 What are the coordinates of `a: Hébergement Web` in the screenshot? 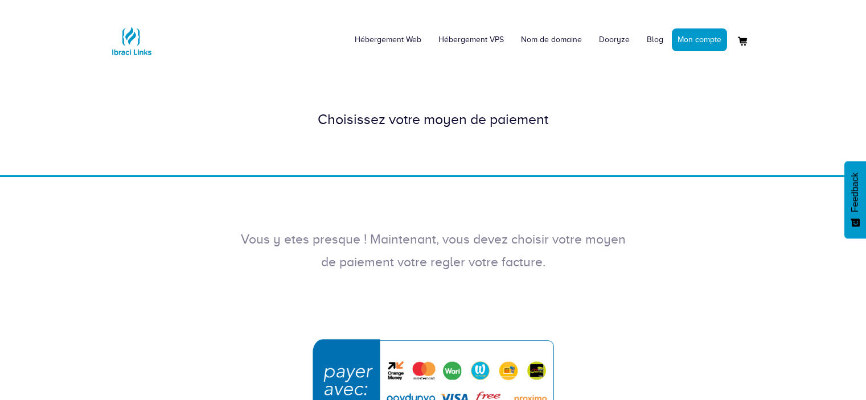 It's located at (388, 40).